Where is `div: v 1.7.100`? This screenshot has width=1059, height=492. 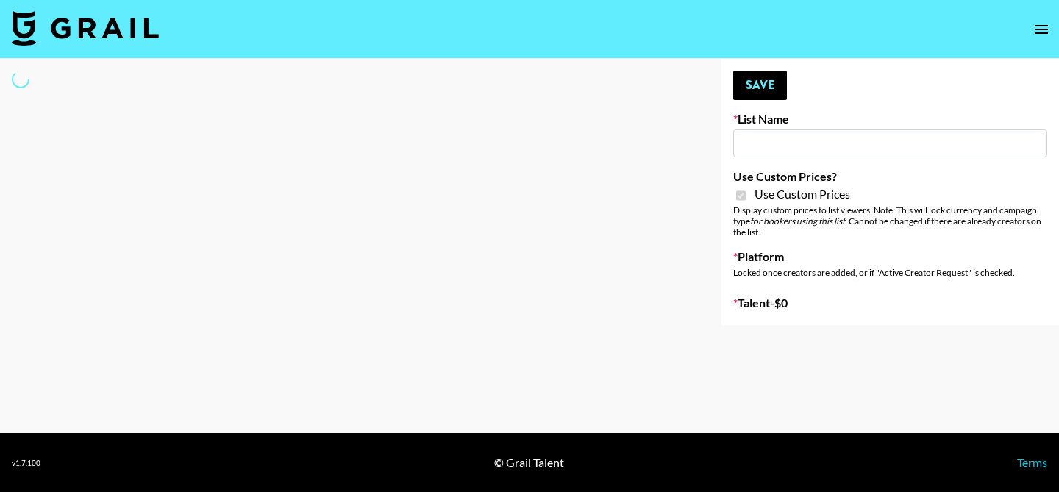 div: v 1.7.100 is located at coordinates (26, 463).